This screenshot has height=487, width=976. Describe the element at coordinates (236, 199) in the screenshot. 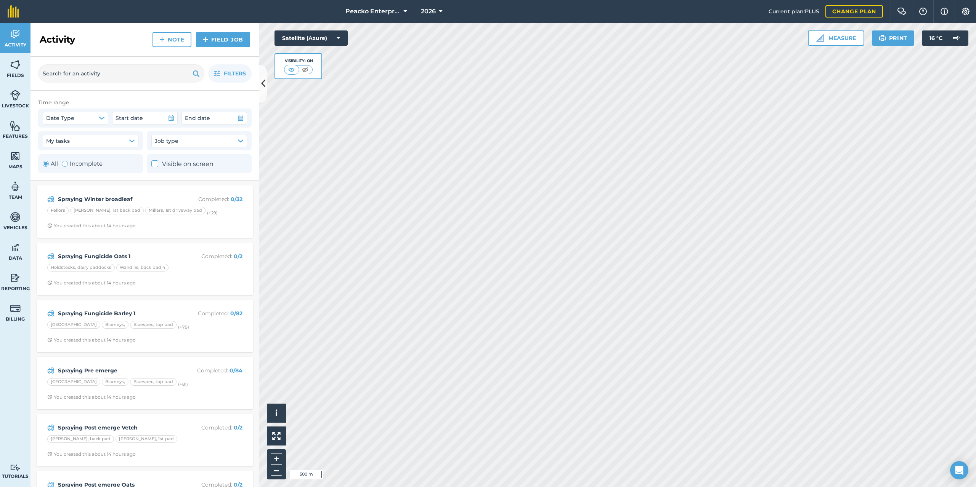

I see `strong: 0 / 32` at that location.